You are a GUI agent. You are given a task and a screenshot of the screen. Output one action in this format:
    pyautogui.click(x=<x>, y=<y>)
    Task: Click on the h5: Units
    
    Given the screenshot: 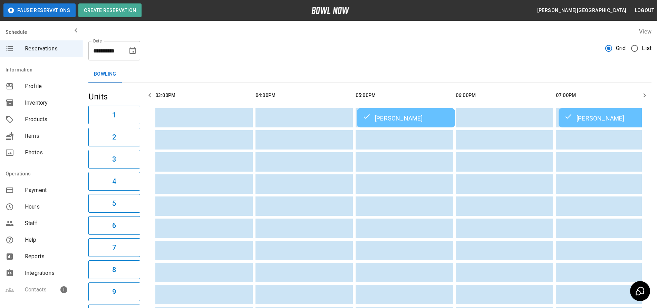 What is the action you would take?
    pyautogui.click(x=114, y=97)
    